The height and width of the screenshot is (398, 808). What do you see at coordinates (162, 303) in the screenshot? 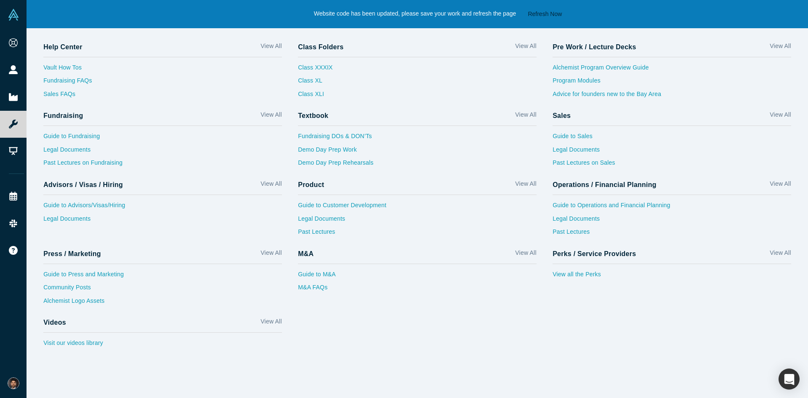
I see `a: Alchemist Logo Assets` at bounding box center [162, 303].